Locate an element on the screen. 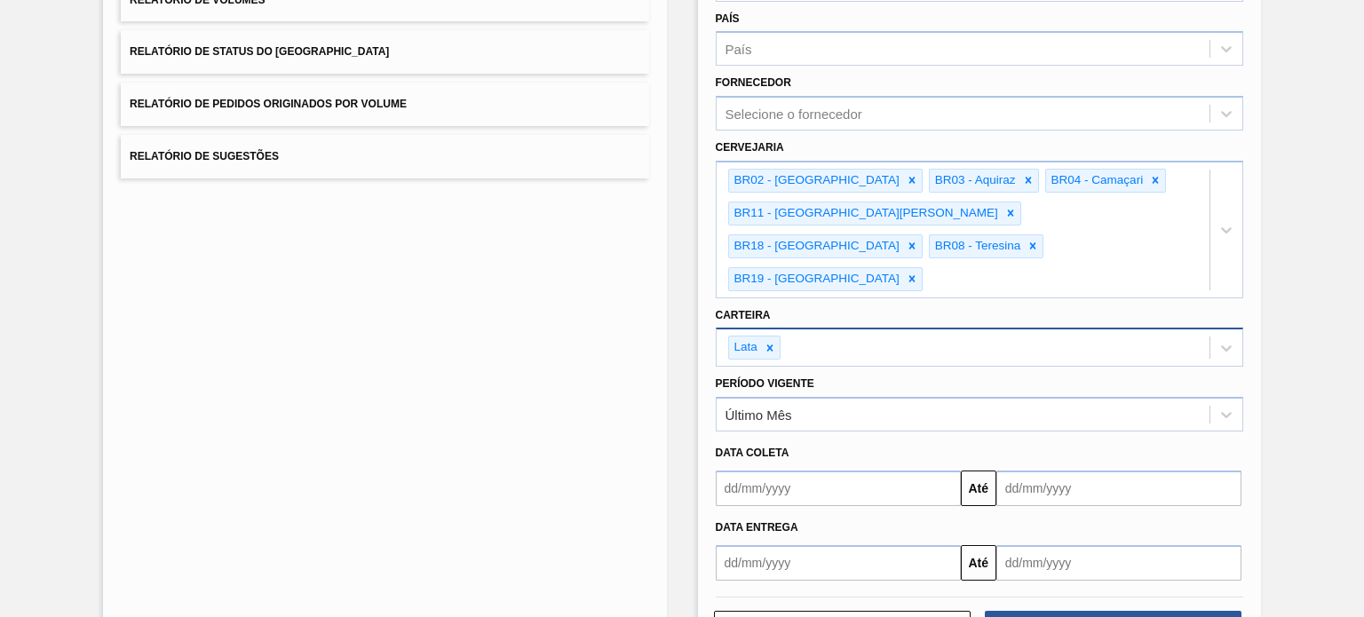 This screenshot has width=1364, height=617. div: Lata is located at coordinates (744, 347).